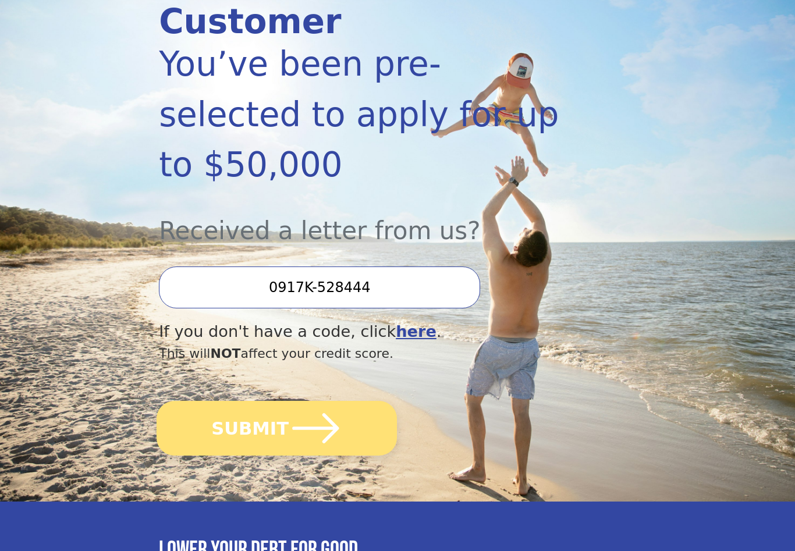 This screenshot has width=795, height=551. I want to click on a: here, so click(416, 332).